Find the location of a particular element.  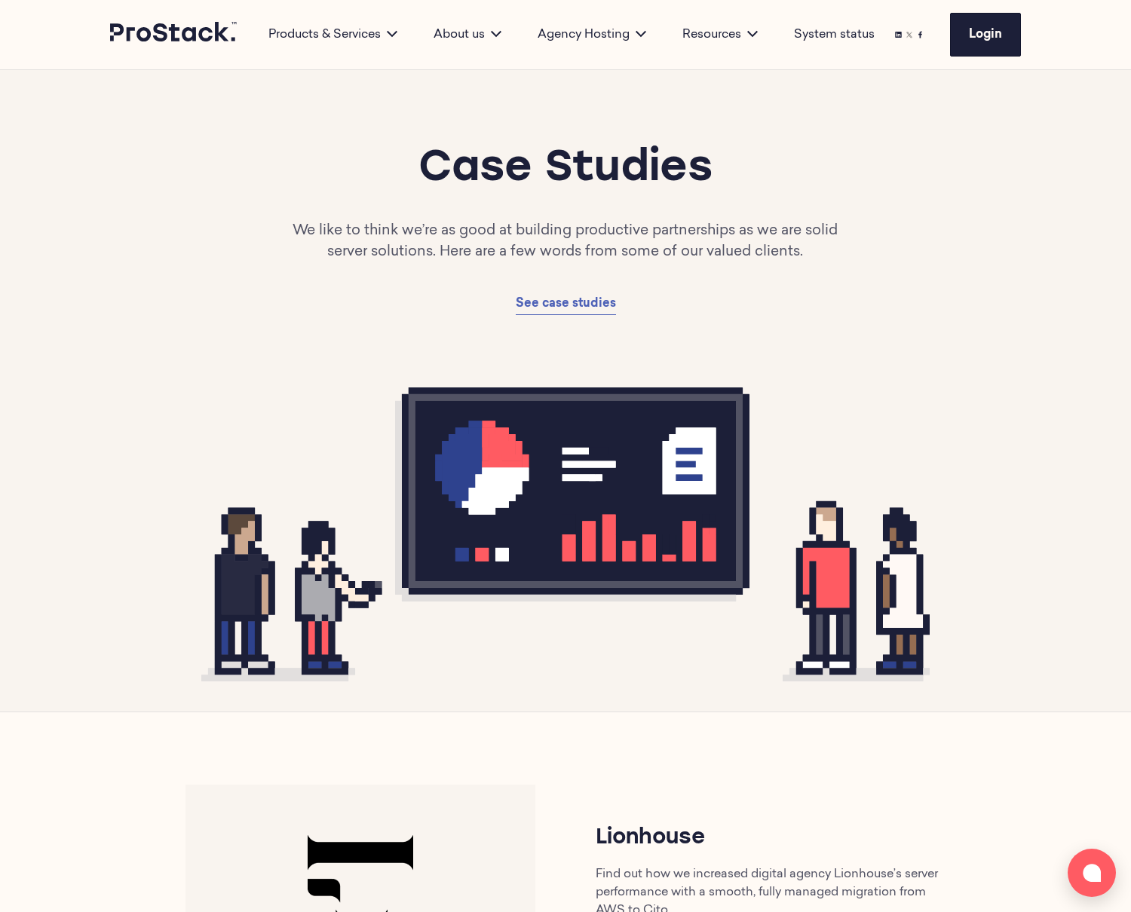

button: Open chat window is located at coordinates (1092, 873).